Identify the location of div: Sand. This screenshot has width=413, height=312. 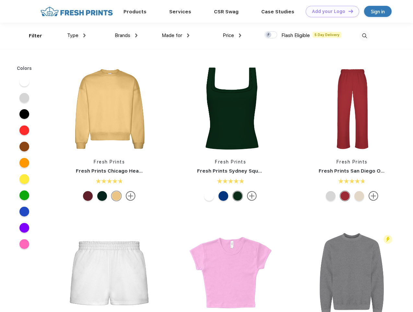
(360, 196).